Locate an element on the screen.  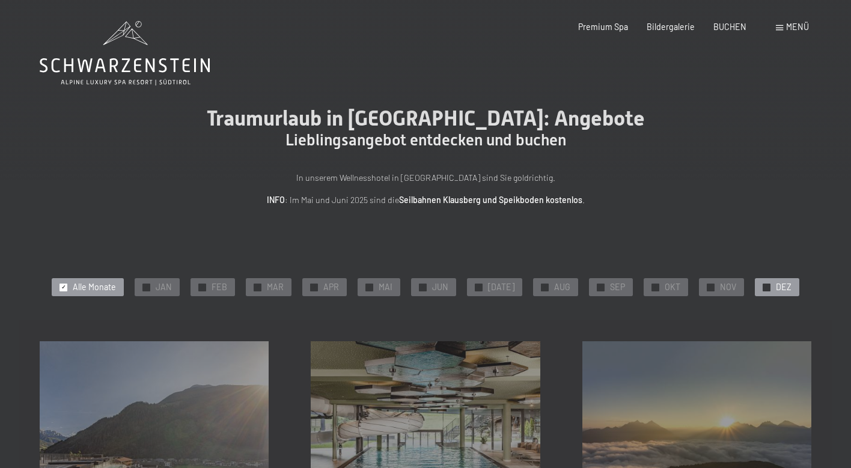
span: Lieblingsangebot entdecken und buchen is located at coordinates (426, 140).